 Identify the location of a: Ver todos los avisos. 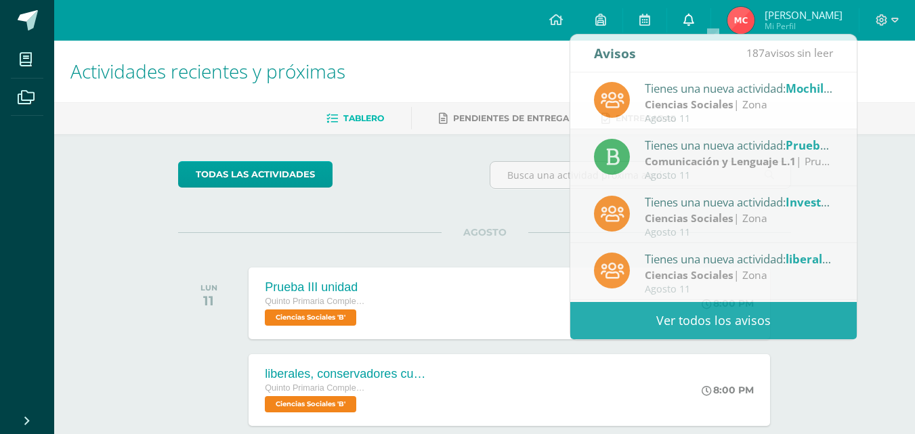
(713, 320).